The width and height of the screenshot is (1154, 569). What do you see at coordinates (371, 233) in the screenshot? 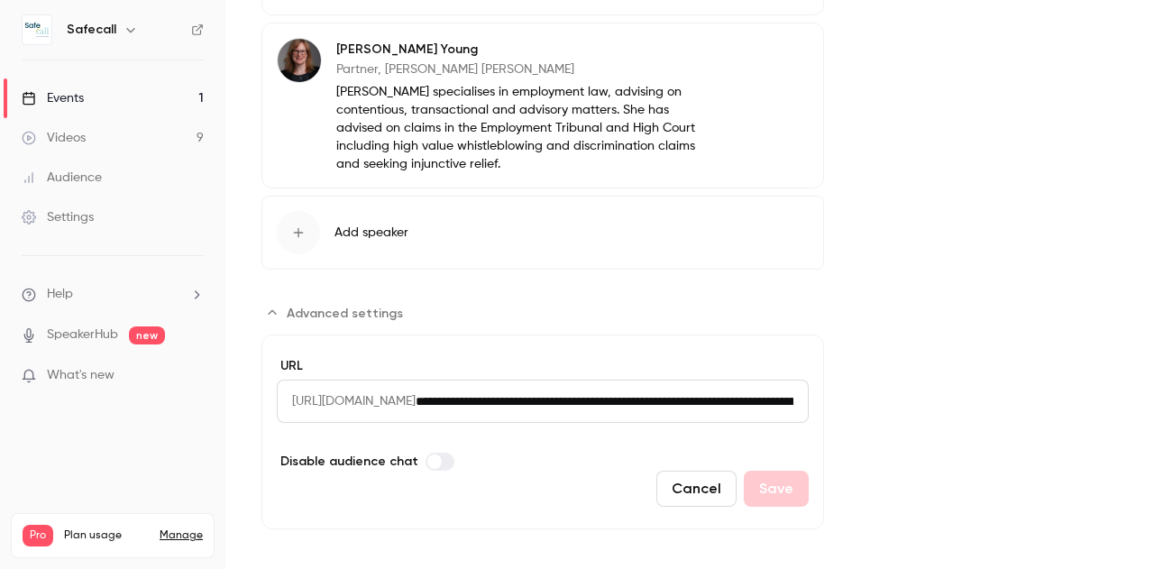
I see `span: Add speaker` at bounding box center [371, 233].